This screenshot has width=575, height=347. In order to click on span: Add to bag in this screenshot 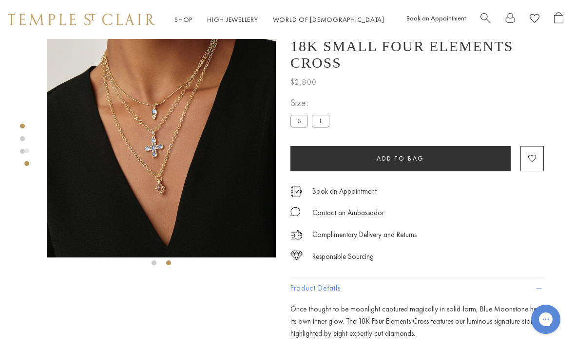, I will do `click(400, 158)`.